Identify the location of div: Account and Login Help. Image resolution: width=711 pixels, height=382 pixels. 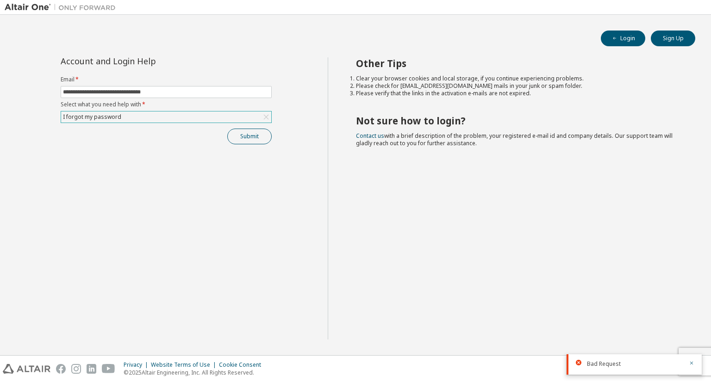
(145, 61).